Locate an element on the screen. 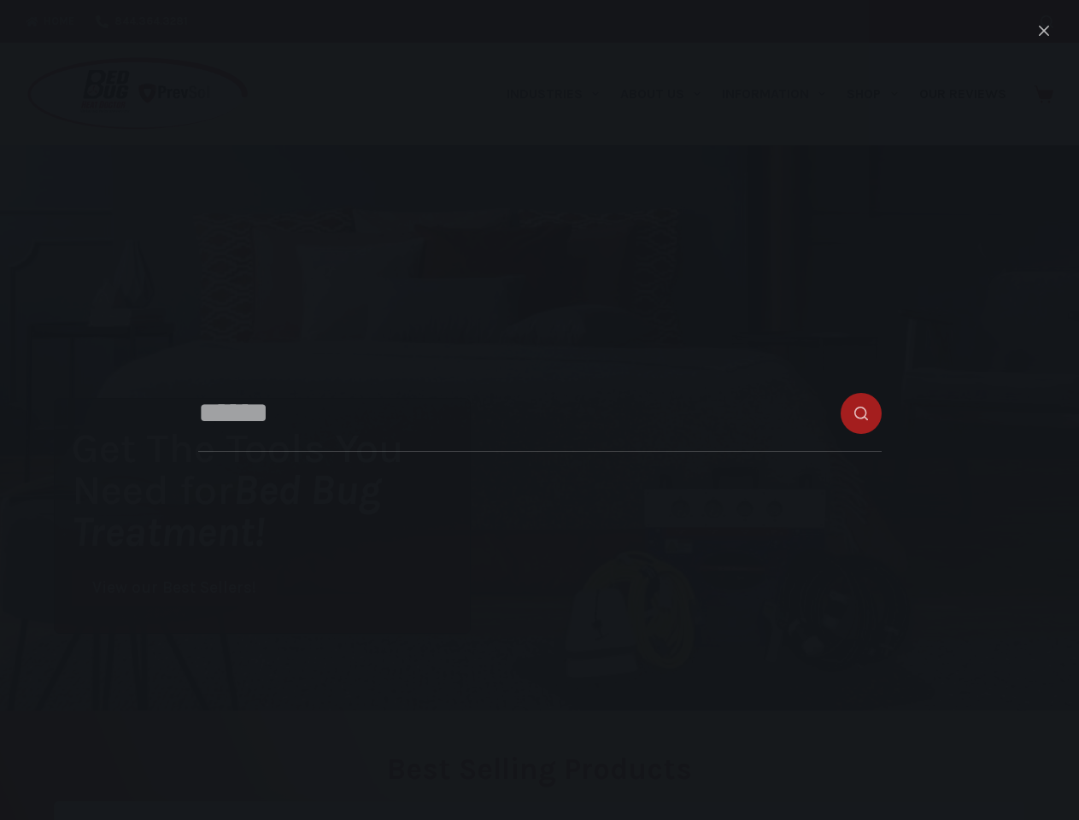 The height and width of the screenshot is (820, 1079). img: Prevsol/Bed Bug Heat Doctor is located at coordinates (138, 94).